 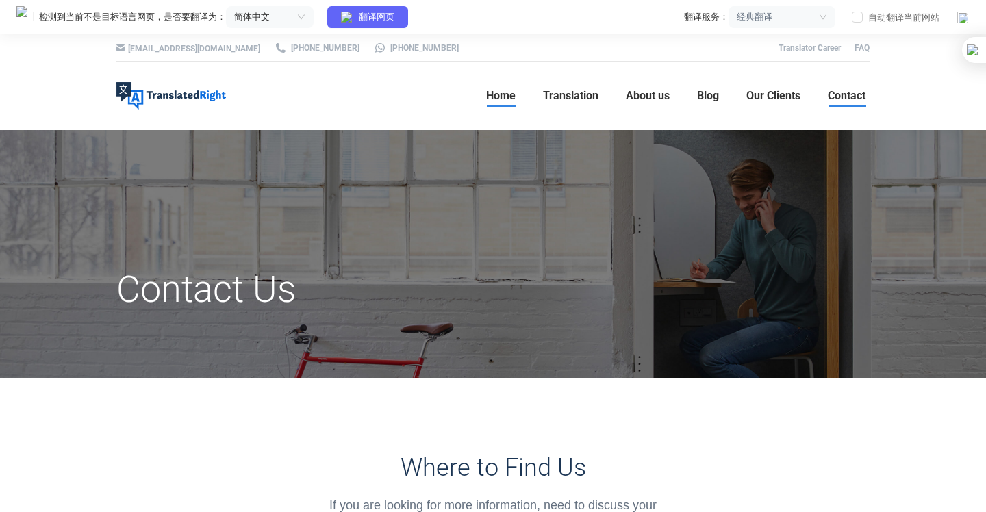 What do you see at coordinates (171, 96) in the screenshot?
I see `img: Translated Right` at bounding box center [171, 96].